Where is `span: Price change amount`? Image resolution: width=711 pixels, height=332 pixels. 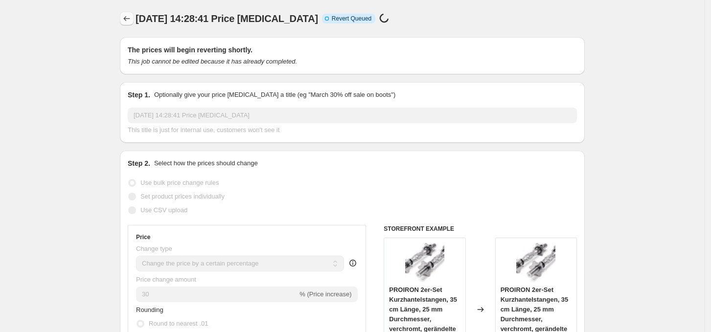
span: Price change amount is located at coordinates (166, 279).